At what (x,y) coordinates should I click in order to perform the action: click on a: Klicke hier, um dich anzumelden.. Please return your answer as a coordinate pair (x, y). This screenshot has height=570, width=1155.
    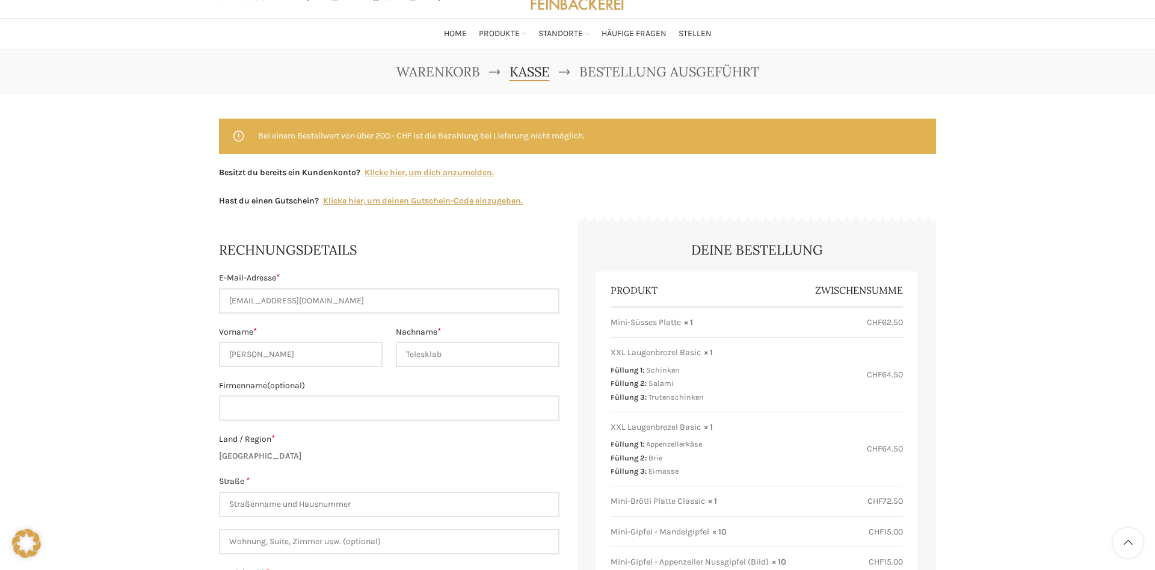
    Looking at the image, I should click on (429, 173).